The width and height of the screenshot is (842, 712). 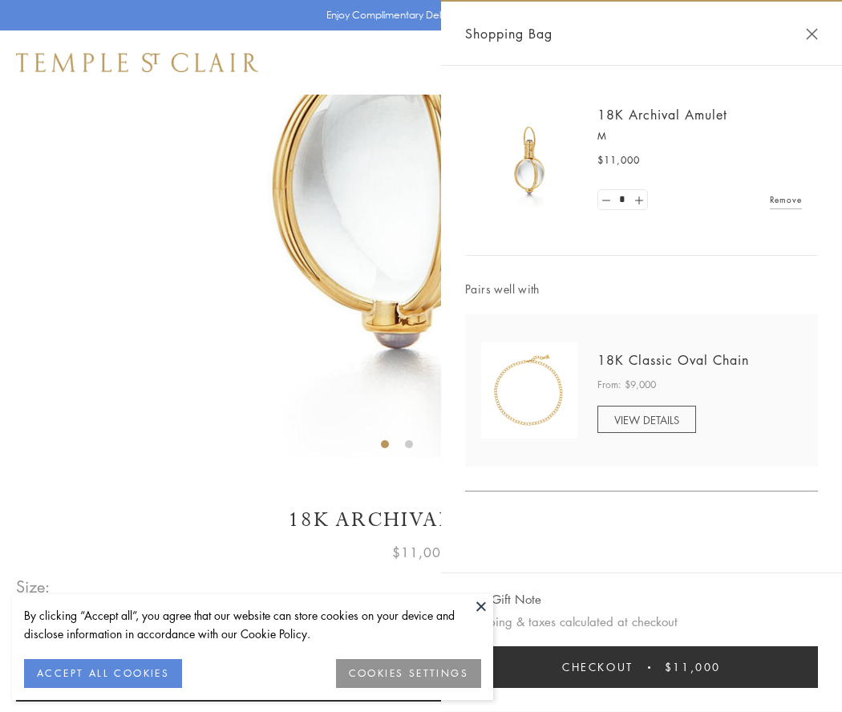 What do you see at coordinates (626, 385) in the screenshot?
I see `span: From: $9,000` at bounding box center [626, 385].